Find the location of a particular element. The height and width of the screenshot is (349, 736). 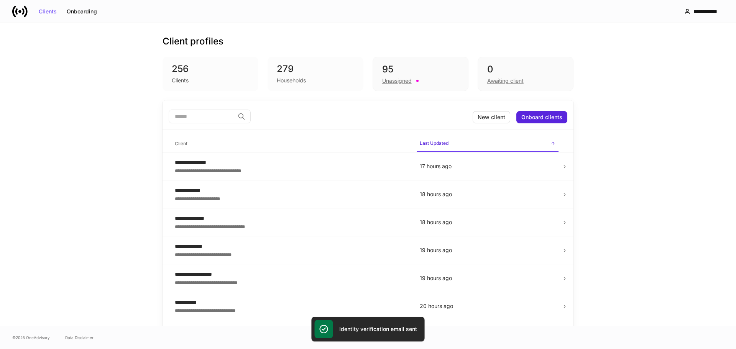

div: Onboard clients is located at coordinates (542, 117).